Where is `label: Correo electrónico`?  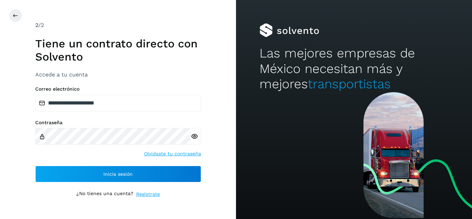
label: Correo electrónico is located at coordinates (118, 89).